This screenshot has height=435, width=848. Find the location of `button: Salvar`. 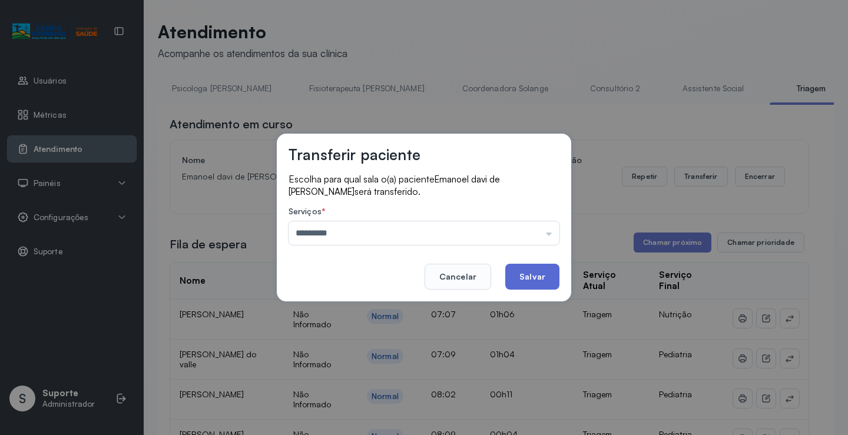

button: Salvar is located at coordinates (532, 277).